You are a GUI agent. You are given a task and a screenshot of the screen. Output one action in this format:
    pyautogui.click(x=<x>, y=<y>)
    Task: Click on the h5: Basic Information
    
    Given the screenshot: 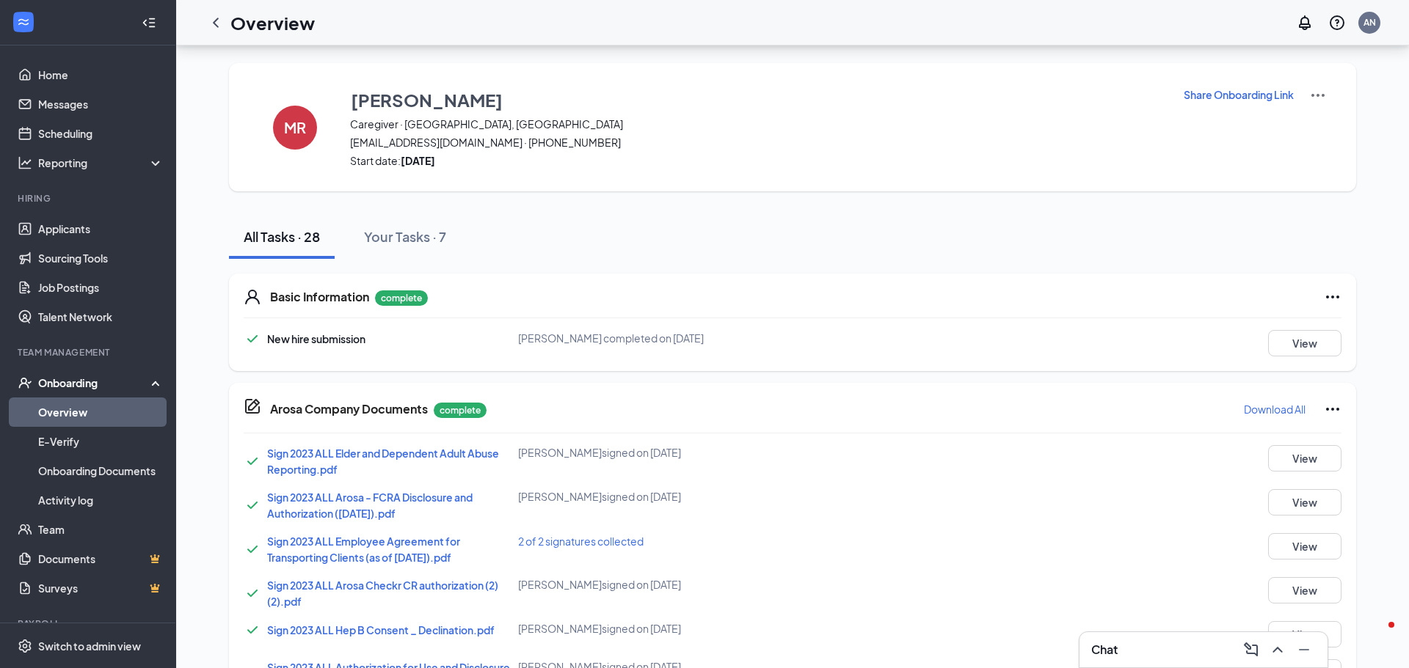 What is the action you would take?
    pyautogui.click(x=319, y=297)
    